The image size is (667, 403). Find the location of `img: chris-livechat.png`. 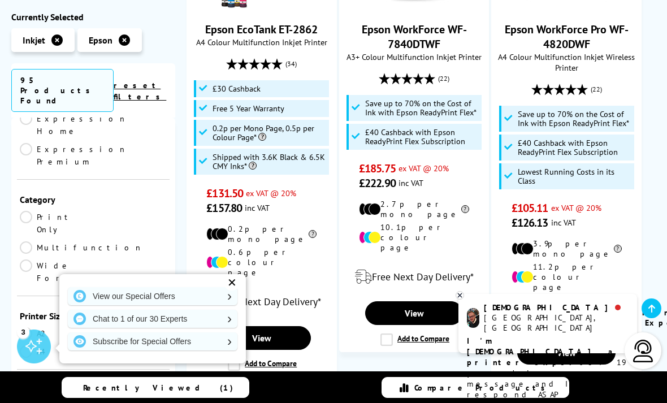

img: chris-livechat.png is located at coordinates (473, 318).